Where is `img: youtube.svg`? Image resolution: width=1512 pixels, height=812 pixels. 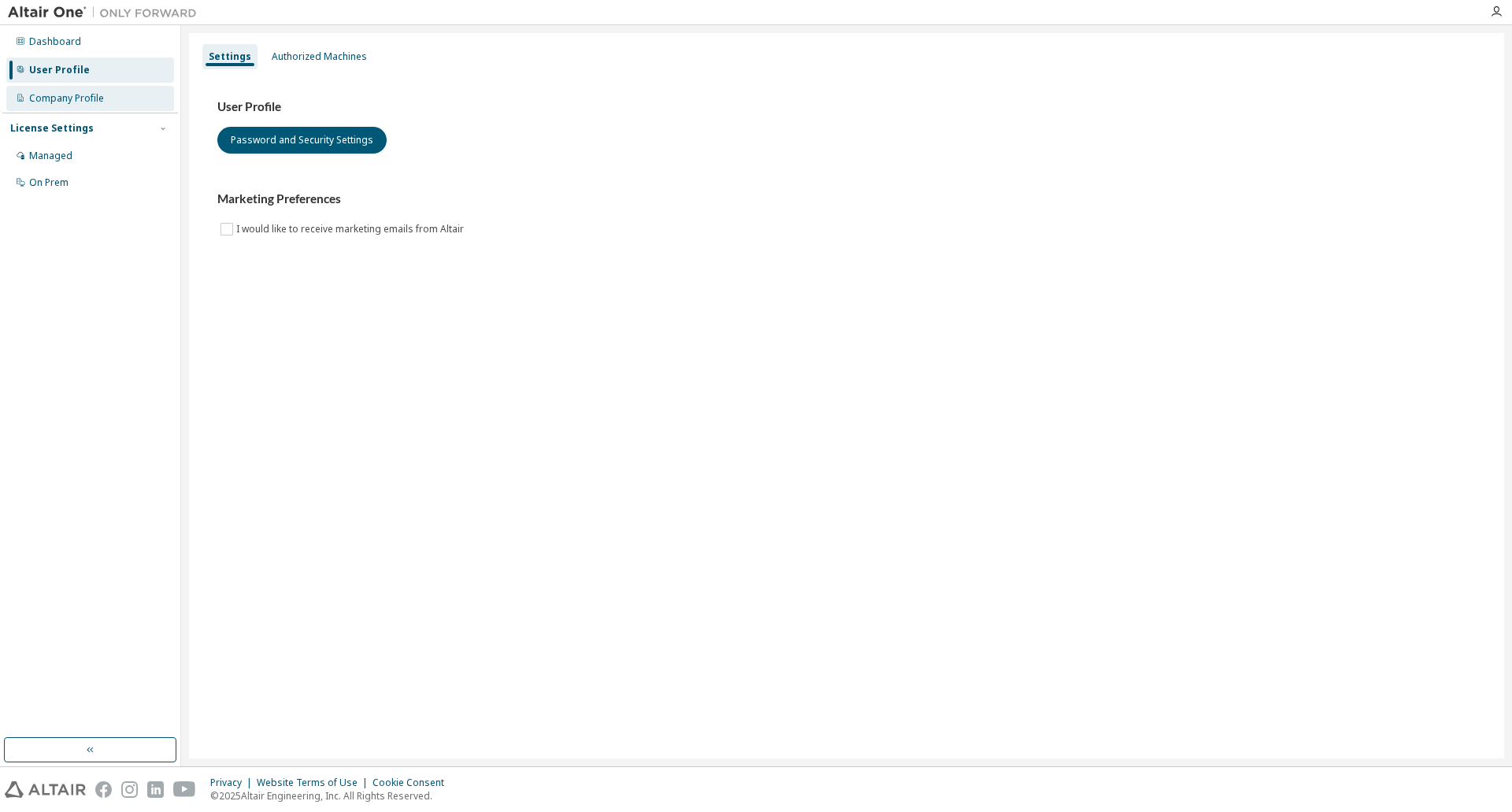
img: youtube.svg is located at coordinates (184, 789).